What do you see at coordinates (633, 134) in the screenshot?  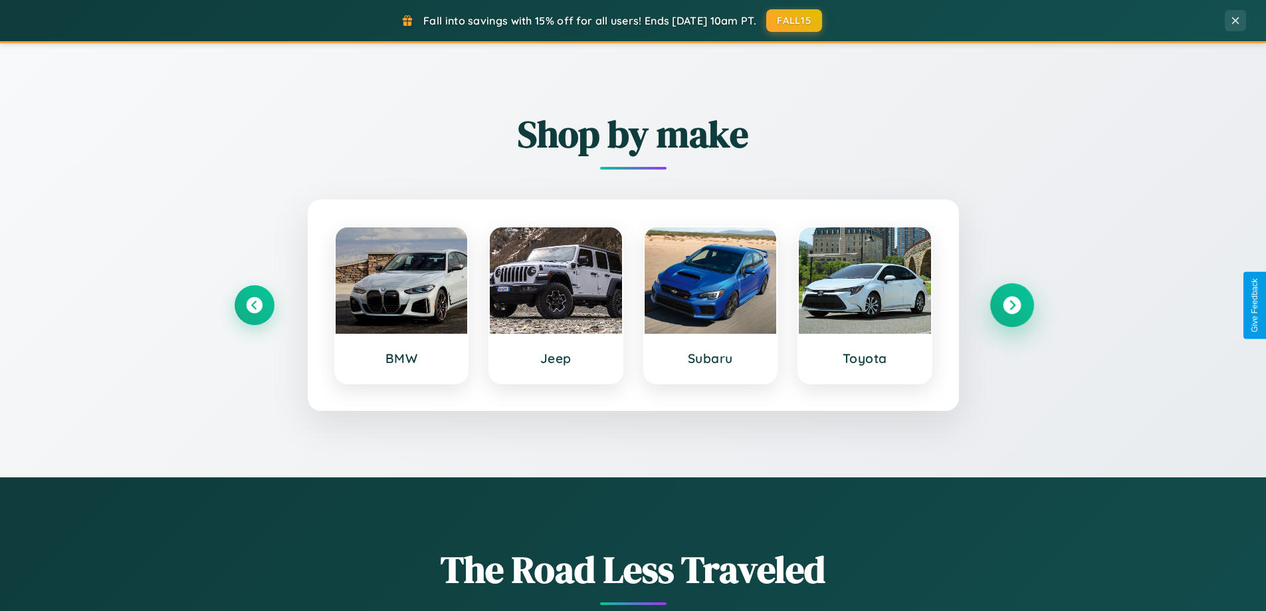 I see `h2: Shop by make` at bounding box center [633, 134].